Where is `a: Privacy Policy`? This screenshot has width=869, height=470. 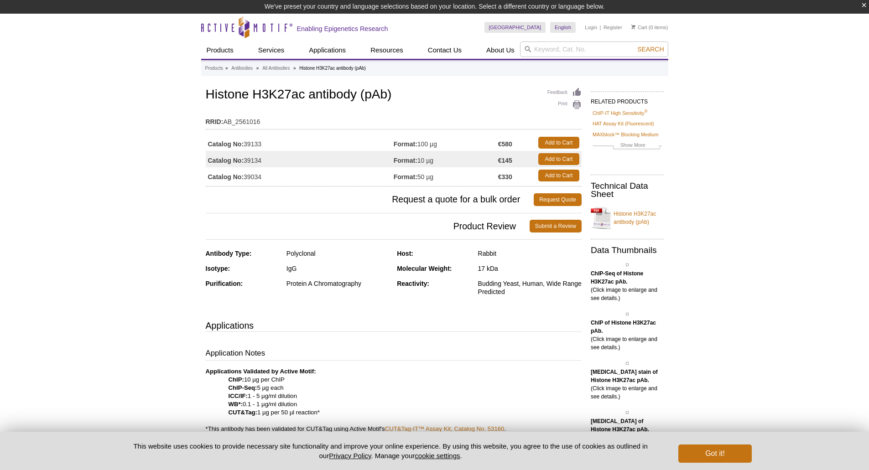
a: Privacy Policy is located at coordinates (350, 456).